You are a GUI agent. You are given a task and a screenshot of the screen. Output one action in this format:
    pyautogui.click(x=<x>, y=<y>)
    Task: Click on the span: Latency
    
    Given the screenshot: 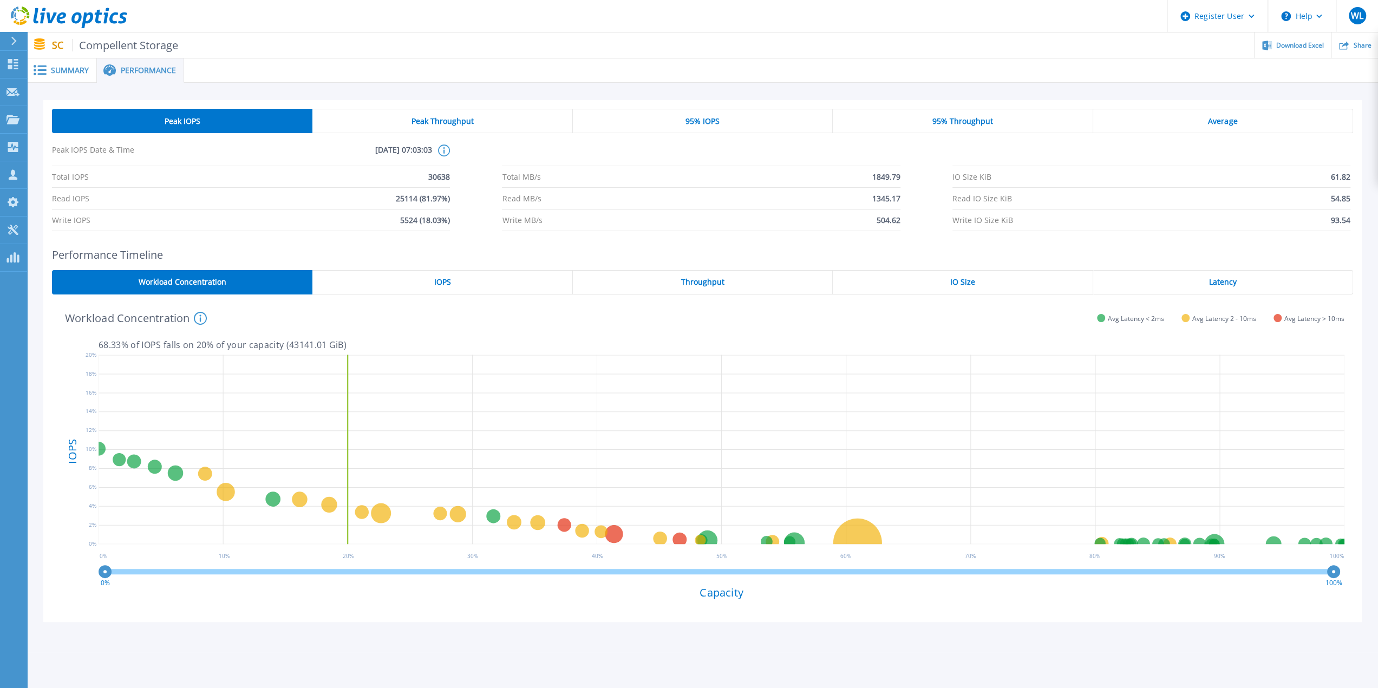 What is the action you would take?
    pyautogui.click(x=1223, y=282)
    